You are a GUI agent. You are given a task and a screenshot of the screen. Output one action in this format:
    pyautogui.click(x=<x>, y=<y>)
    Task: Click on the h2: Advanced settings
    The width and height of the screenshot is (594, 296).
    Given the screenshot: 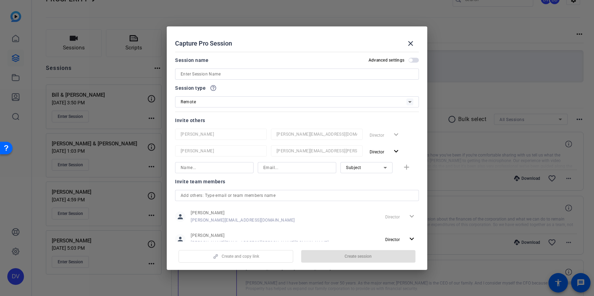 What is the action you would take?
    pyautogui.click(x=386, y=60)
    